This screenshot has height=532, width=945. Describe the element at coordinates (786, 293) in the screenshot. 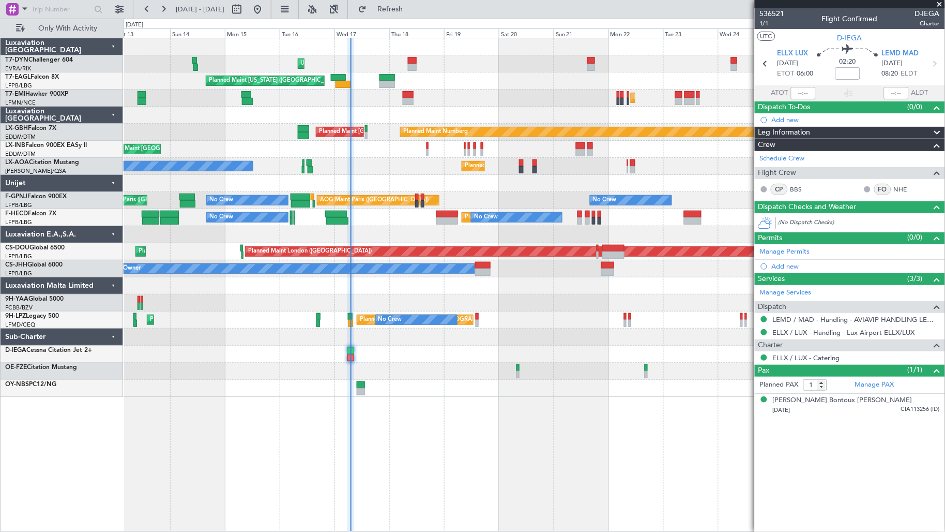

I see `a: Manage Services` at that location.